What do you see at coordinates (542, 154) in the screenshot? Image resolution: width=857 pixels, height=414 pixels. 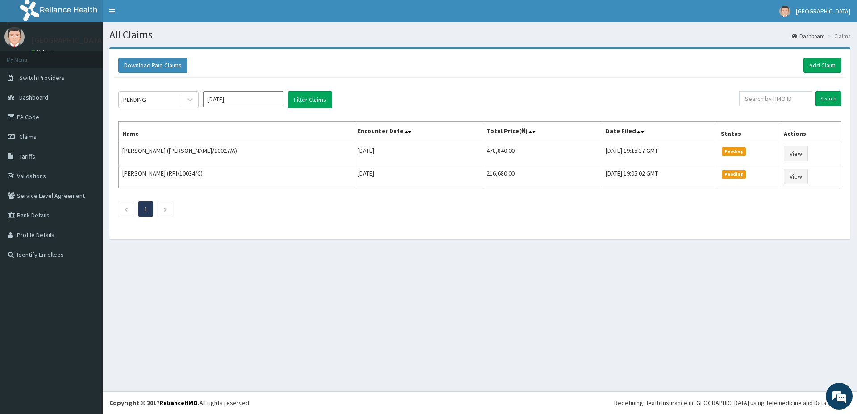 I see `td: 478,840.00` at bounding box center [542, 154].